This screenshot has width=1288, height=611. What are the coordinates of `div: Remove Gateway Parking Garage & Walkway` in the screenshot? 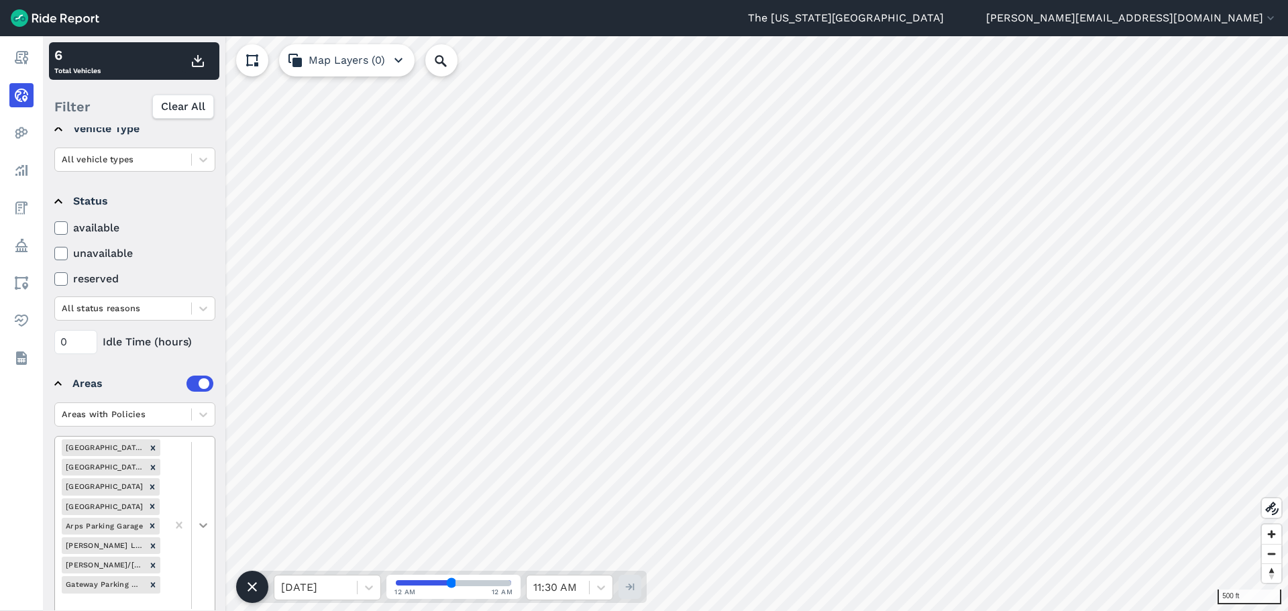 It's located at (153, 584).